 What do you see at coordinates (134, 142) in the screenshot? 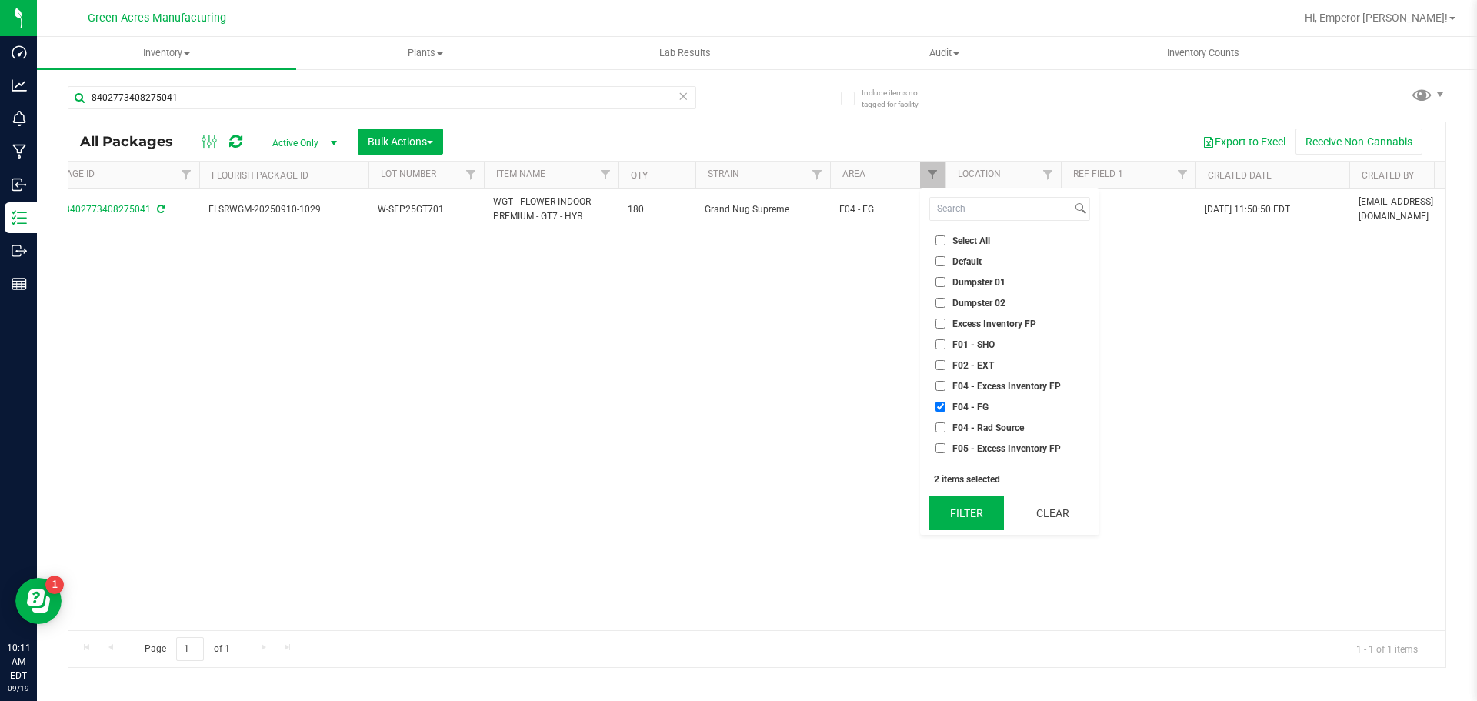
I see `span: All Packages` at bounding box center [134, 142].